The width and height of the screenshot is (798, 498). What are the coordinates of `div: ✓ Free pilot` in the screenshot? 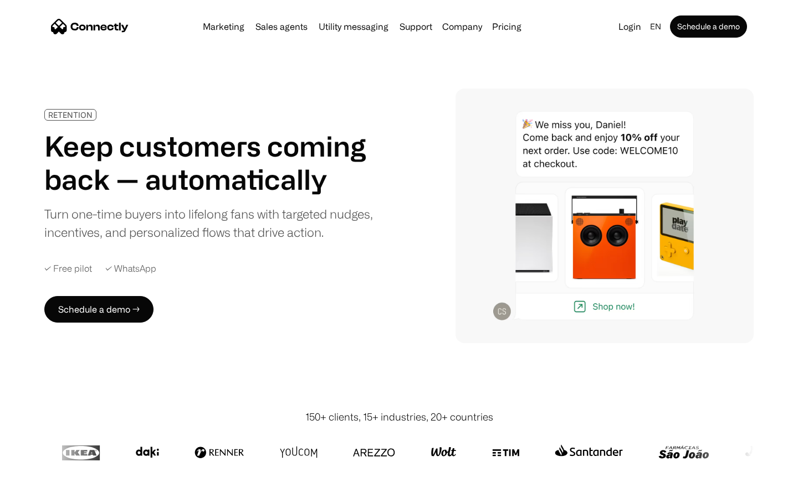 It's located at (68, 269).